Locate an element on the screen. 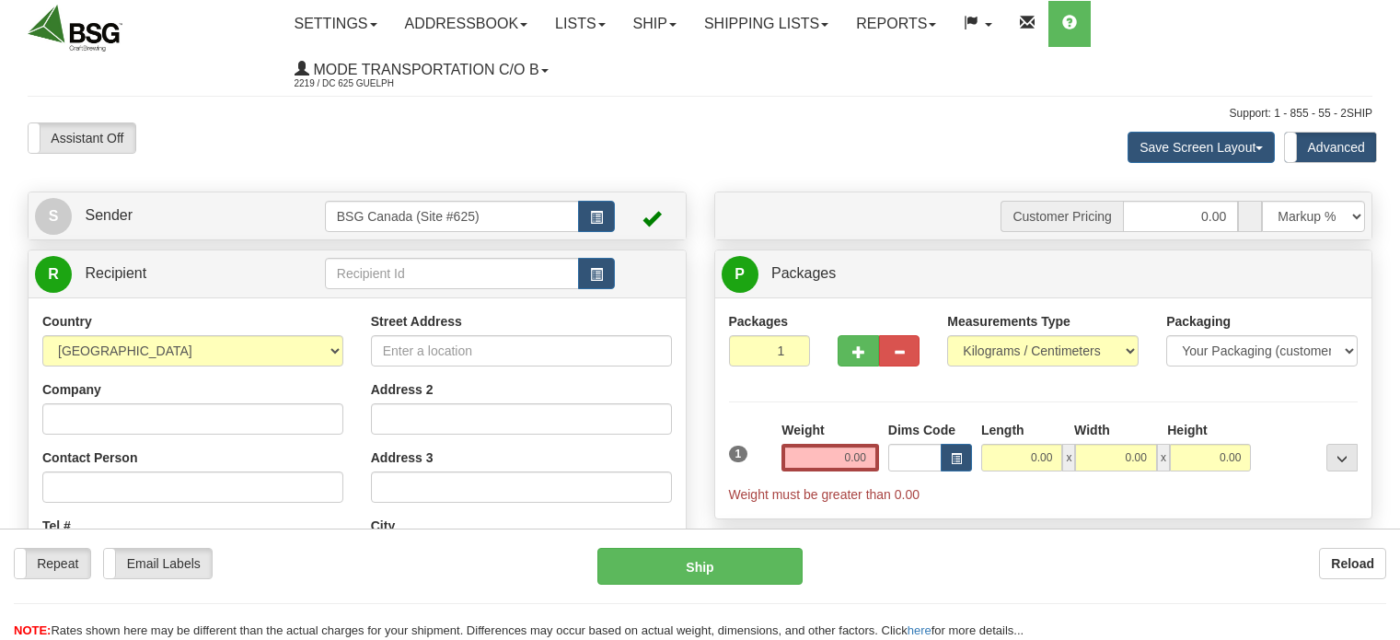  a: P Packages is located at coordinates (1044, 273).